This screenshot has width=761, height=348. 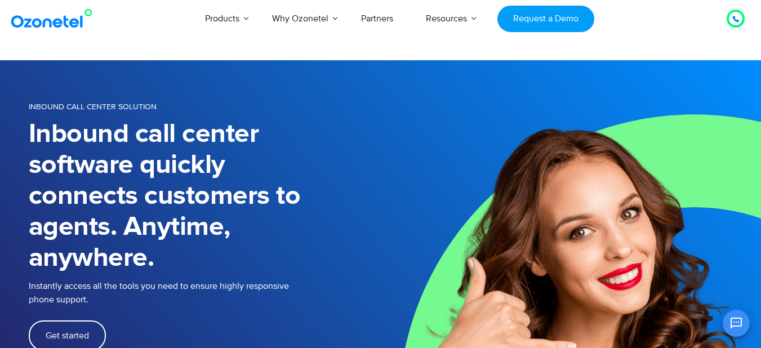 I want to click on button: Open chat, so click(x=736, y=323).